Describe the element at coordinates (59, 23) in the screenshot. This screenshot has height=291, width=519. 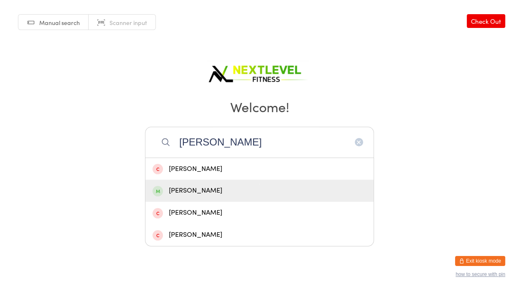
I see `span: Manual search` at that location.